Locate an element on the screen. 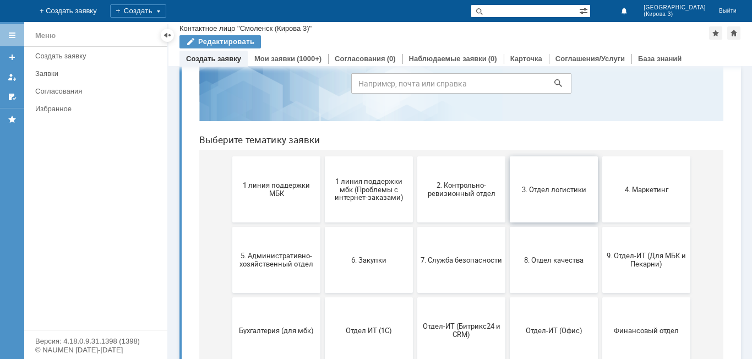 Image resolution: width=752 pixels, height=359 pixels. button: Финансовый отдел is located at coordinates (456, 306).